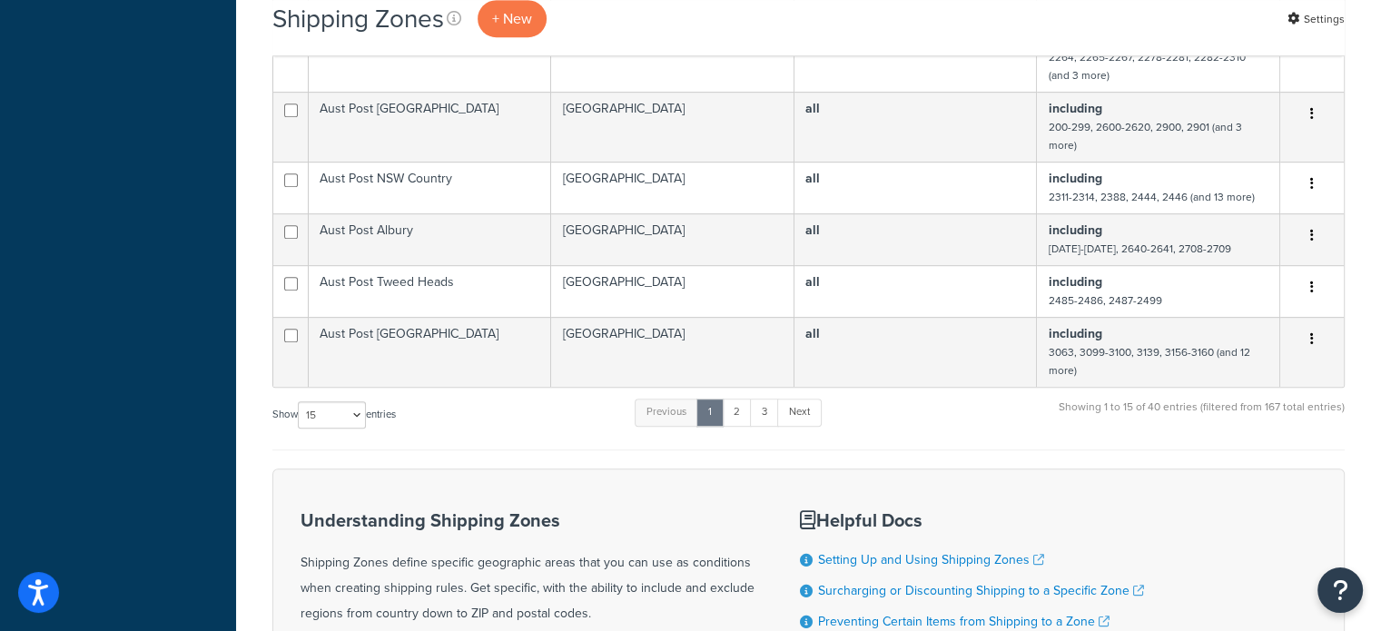 The width and height of the screenshot is (1381, 631). What do you see at coordinates (1104, 301) in the screenshot?
I see `small: 2485-2486, 2487-2499` at bounding box center [1104, 301].